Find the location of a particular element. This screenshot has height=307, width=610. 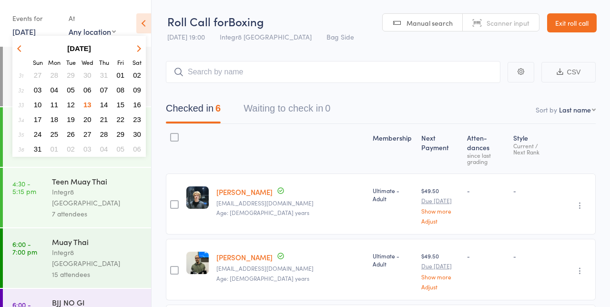

em: 36 is located at coordinates (21, 149).